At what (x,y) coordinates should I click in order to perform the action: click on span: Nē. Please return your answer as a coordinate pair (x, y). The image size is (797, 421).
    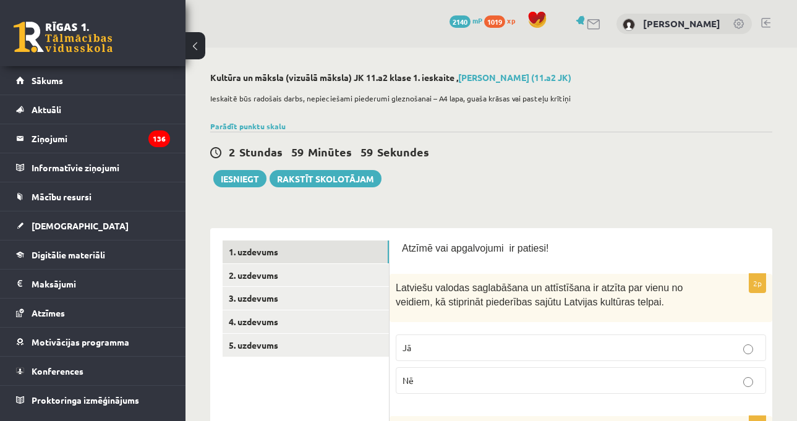
    Looking at the image, I should click on (408, 380).